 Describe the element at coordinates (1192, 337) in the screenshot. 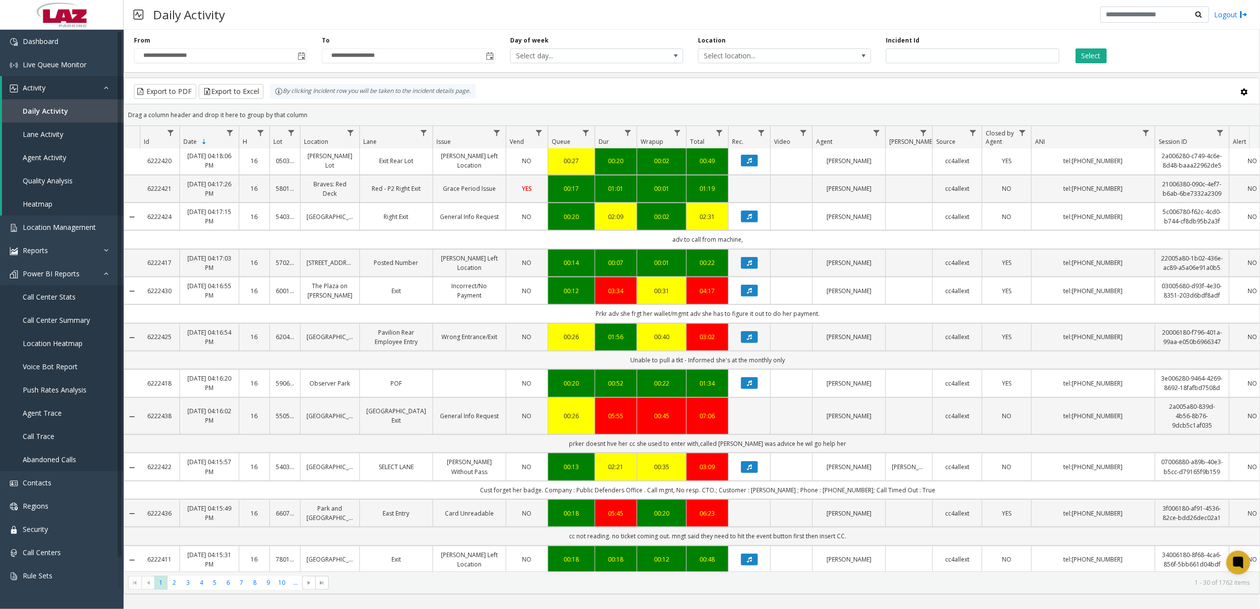

I see `a: 20006180-f796-401a-99aa-e050b6966347` at that location.